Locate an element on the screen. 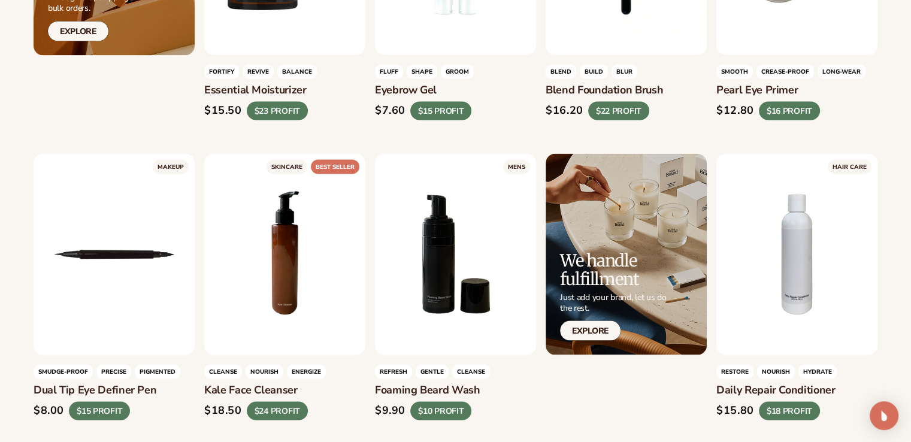 This screenshot has width=911, height=442. div: $12.80 is located at coordinates (735, 111).